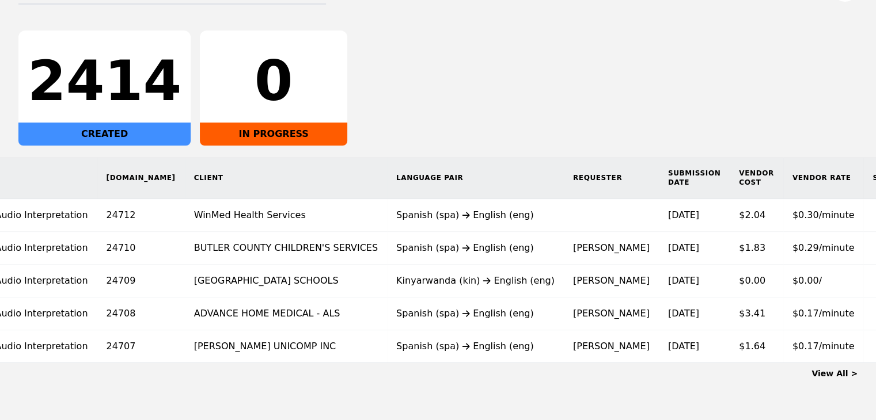 The image size is (876, 420). What do you see at coordinates (141, 314) in the screenshot?
I see `td: 24708` at bounding box center [141, 314].